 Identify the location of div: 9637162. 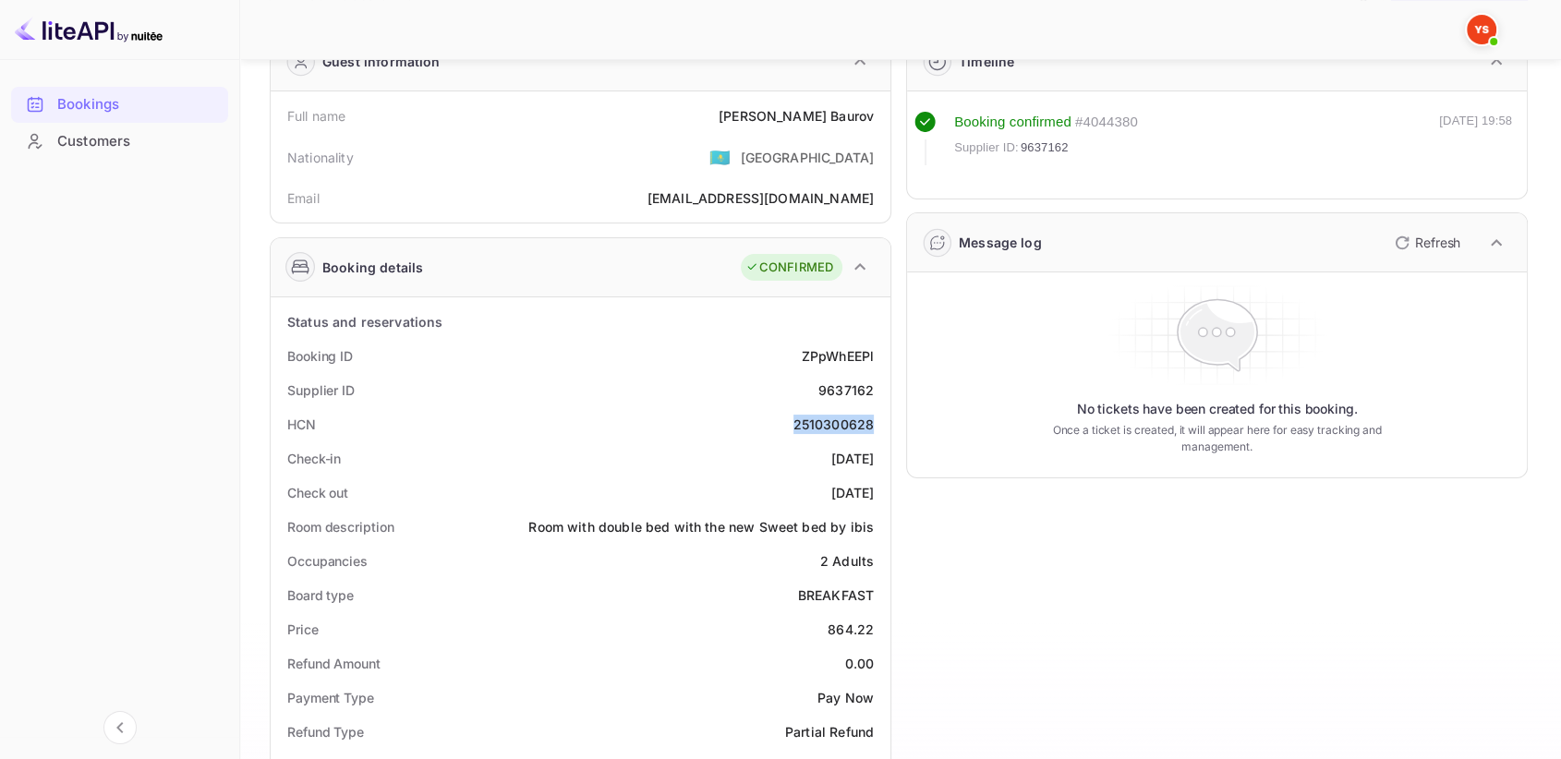
(846, 390).